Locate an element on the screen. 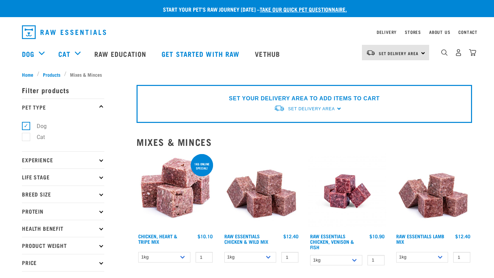  p: SET YOUR DELIVERY AREA TO ADD ITEMS TO CART is located at coordinates (304, 99).